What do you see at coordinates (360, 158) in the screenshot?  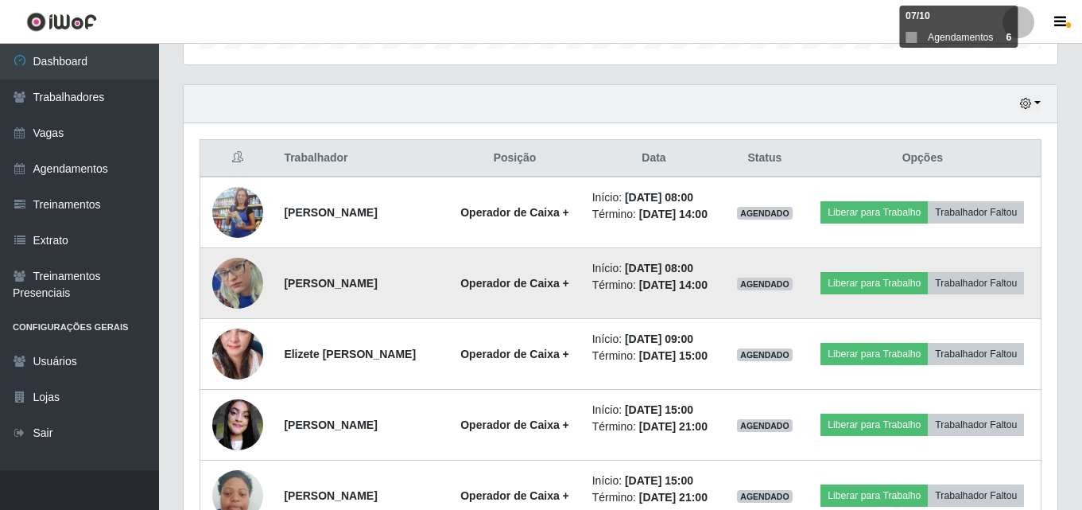 I see `th: Trabalhador` at bounding box center [360, 158].